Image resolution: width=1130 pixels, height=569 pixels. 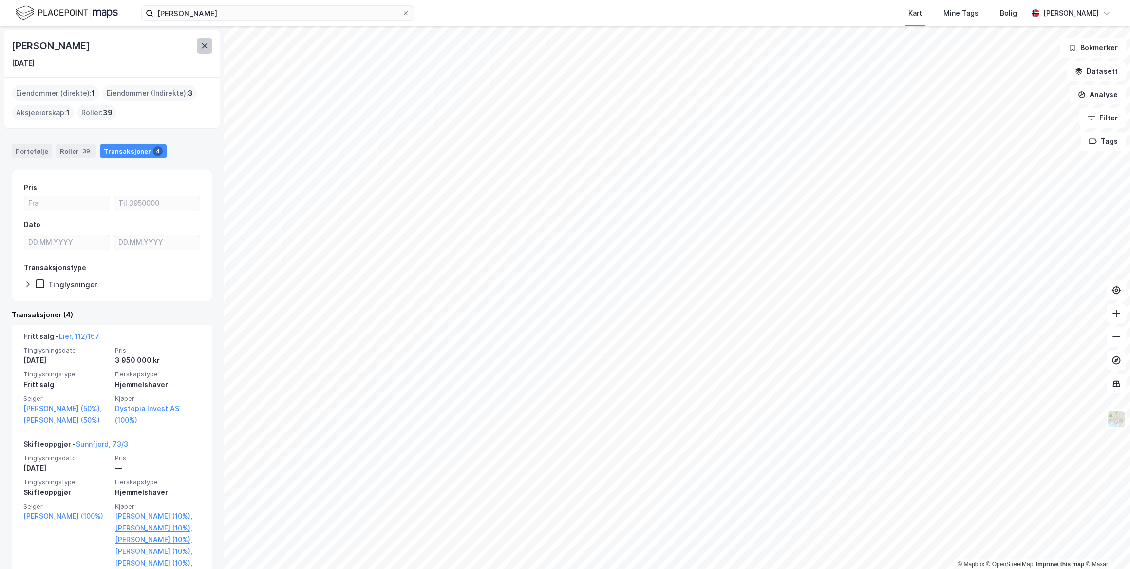 I want to click on a: Mapbox, so click(x=971, y=564).